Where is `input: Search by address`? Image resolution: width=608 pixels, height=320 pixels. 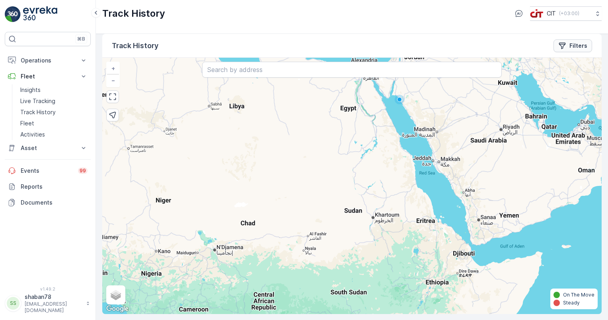 input: Search by address is located at coordinates (351, 70).